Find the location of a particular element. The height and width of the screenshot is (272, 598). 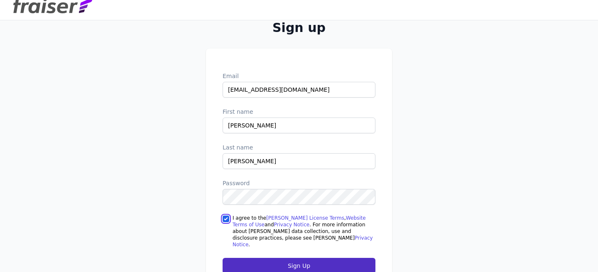

label: Password is located at coordinates (299, 183).